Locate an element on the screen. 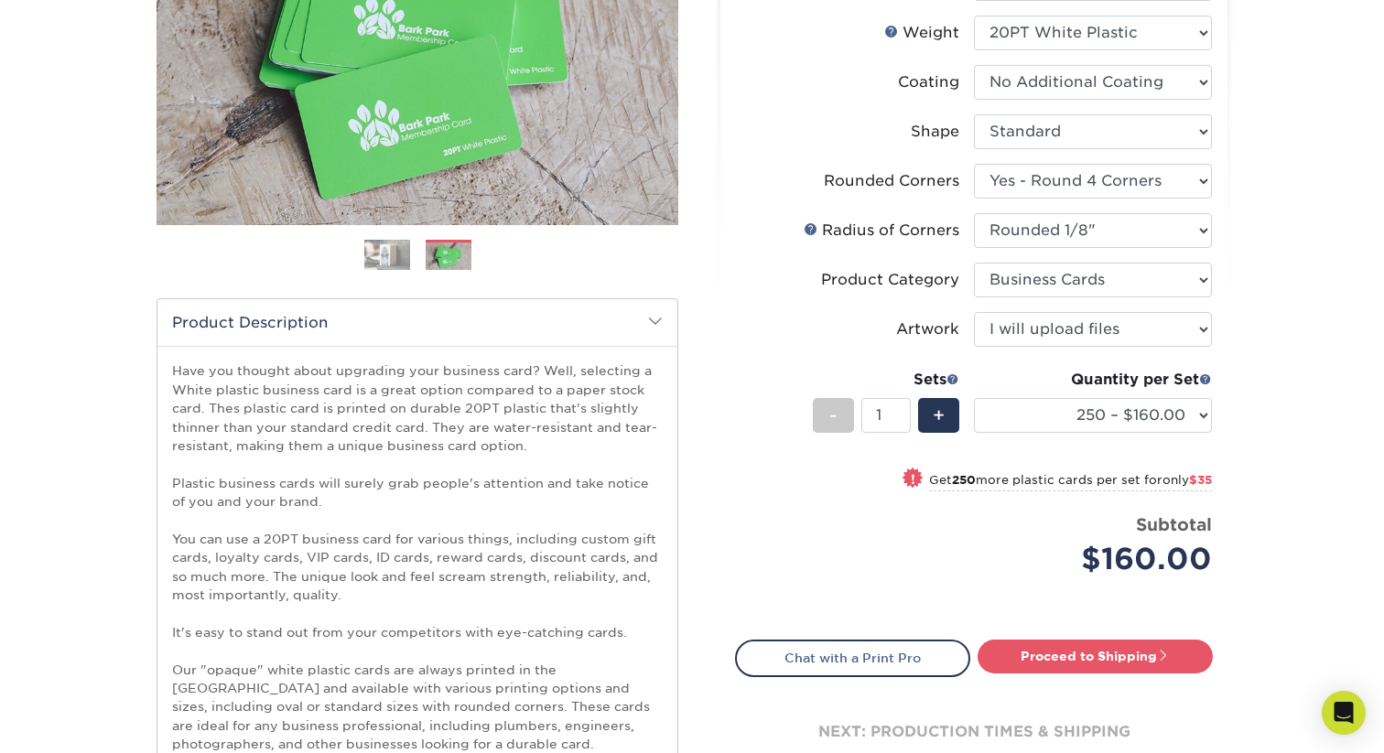 The image size is (1384, 753). strong: 250 is located at coordinates (964, 480).